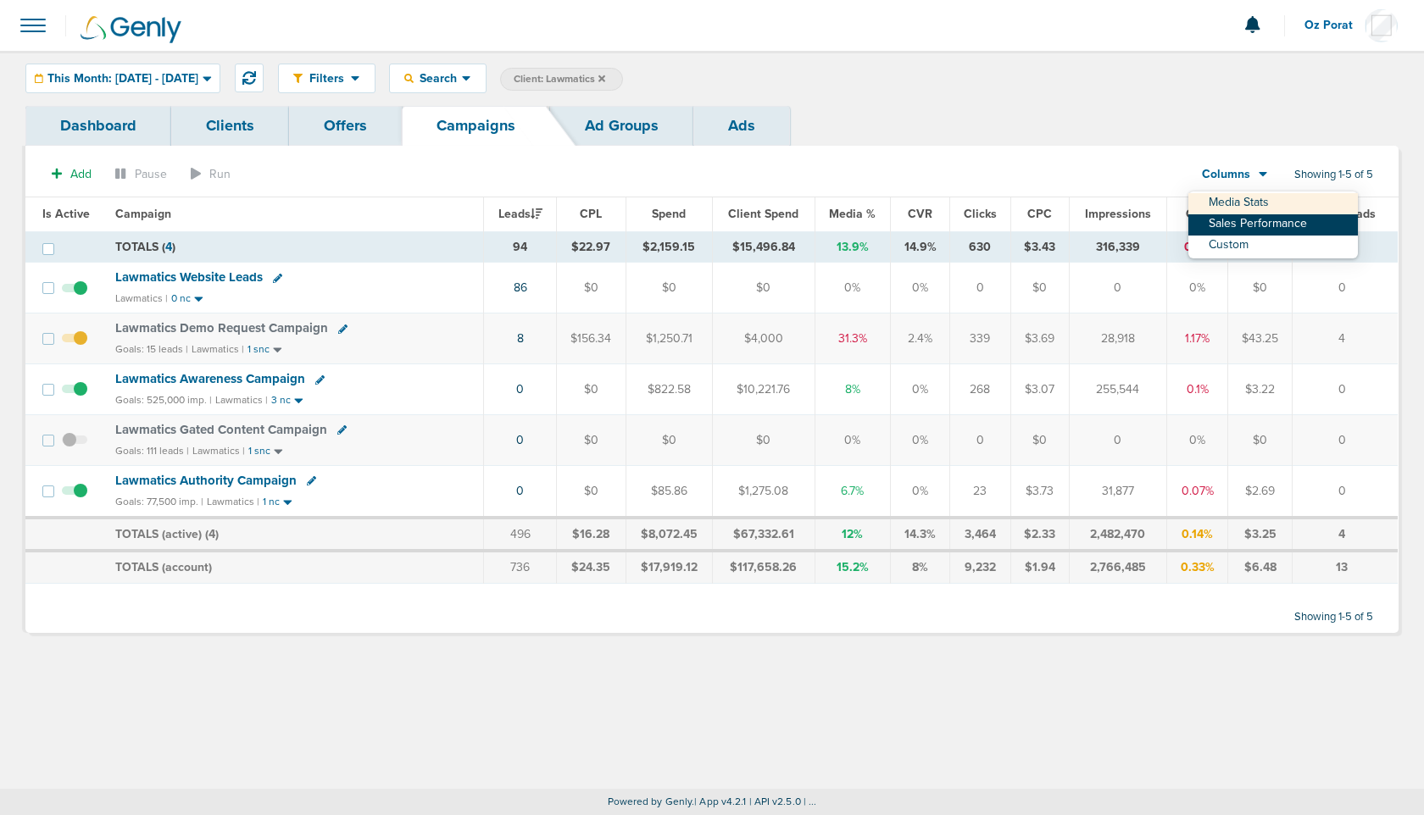 The image size is (1424, 815). Describe the element at coordinates (852, 339) in the screenshot. I see `td: 31.3%` at that location.